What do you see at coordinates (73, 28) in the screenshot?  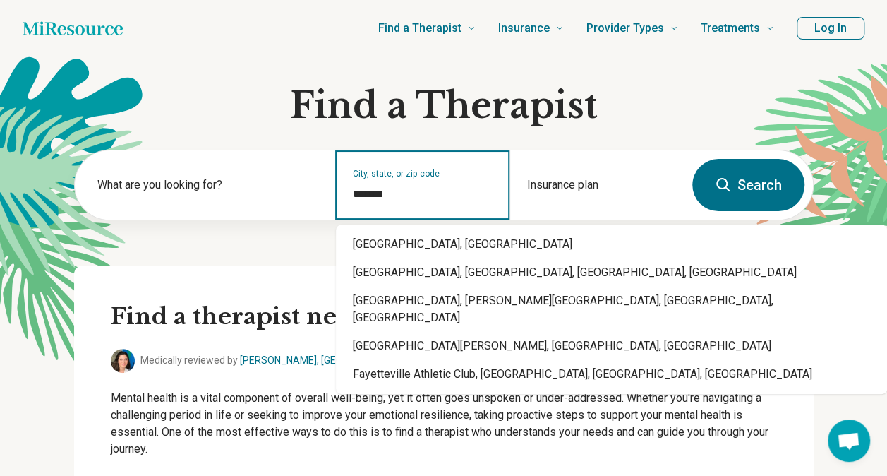 I see `a: Home page` at bounding box center [73, 28].